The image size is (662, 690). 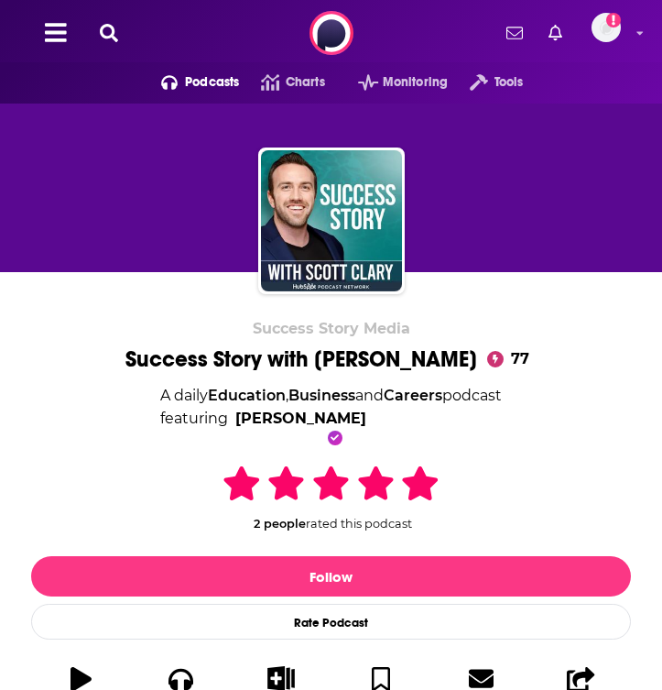 I want to click on a: Success Story with Scott D. Clary, so click(x=331, y=221).